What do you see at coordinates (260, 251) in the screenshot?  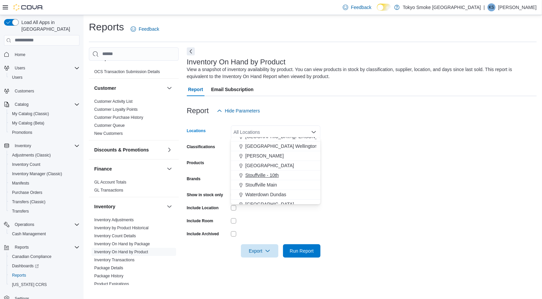 I see `button: Export` at bounding box center [260, 251].